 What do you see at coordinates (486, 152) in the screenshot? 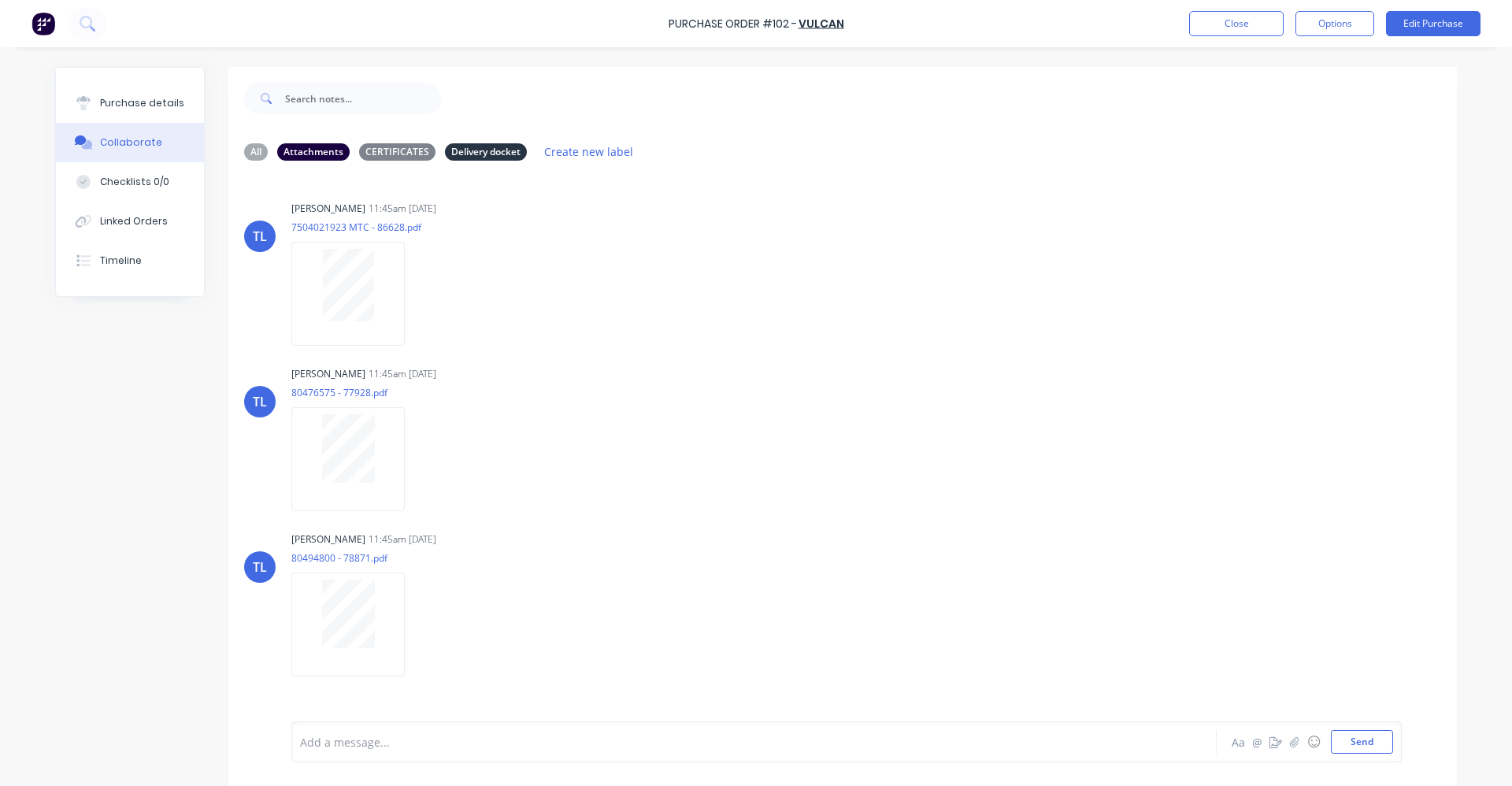
I see `div: Delivery docket` at bounding box center [486, 152].